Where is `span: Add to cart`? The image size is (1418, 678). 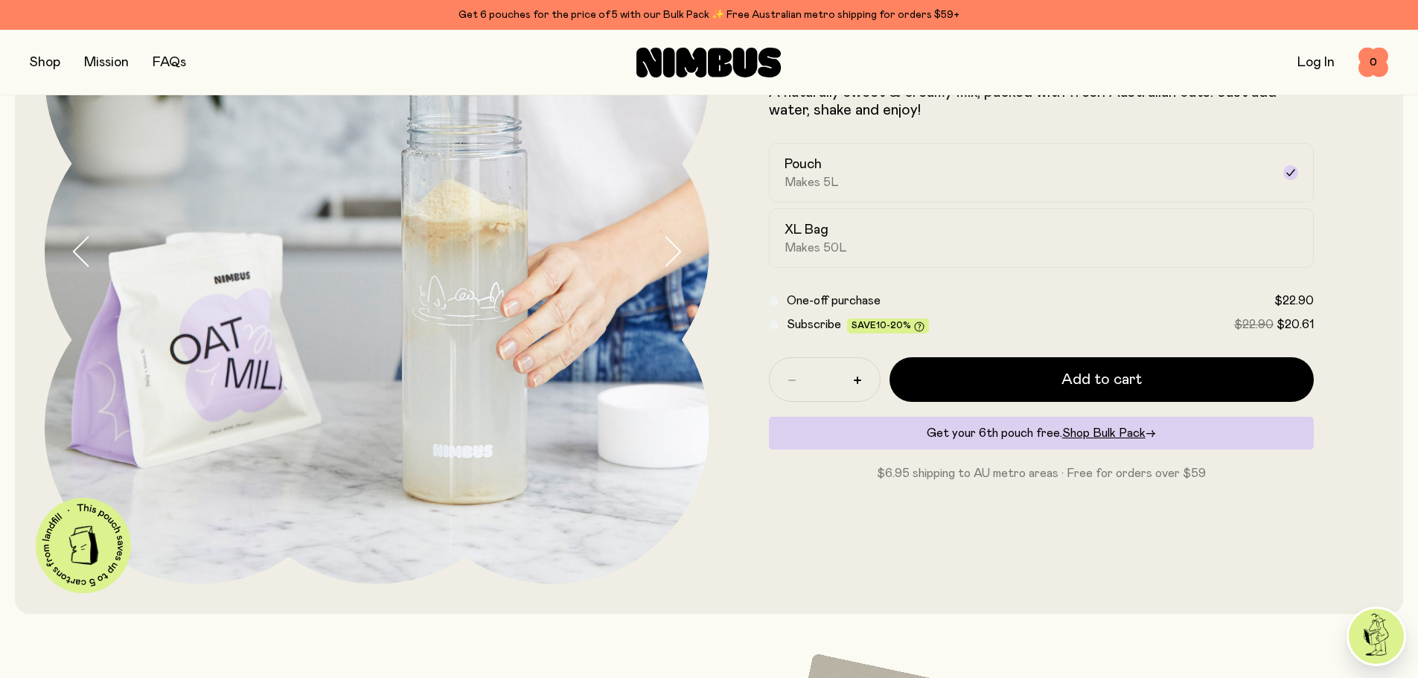 span: Add to cart is located at coordinates (1102, 380).